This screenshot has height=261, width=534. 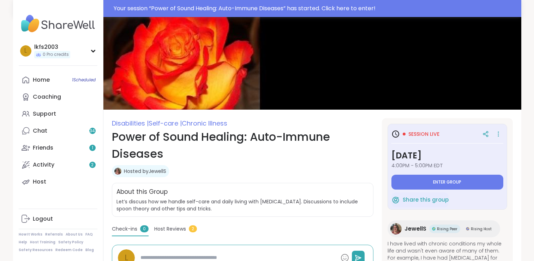 I want to click on span: Chronic Illness, so click(x=204, y=123).